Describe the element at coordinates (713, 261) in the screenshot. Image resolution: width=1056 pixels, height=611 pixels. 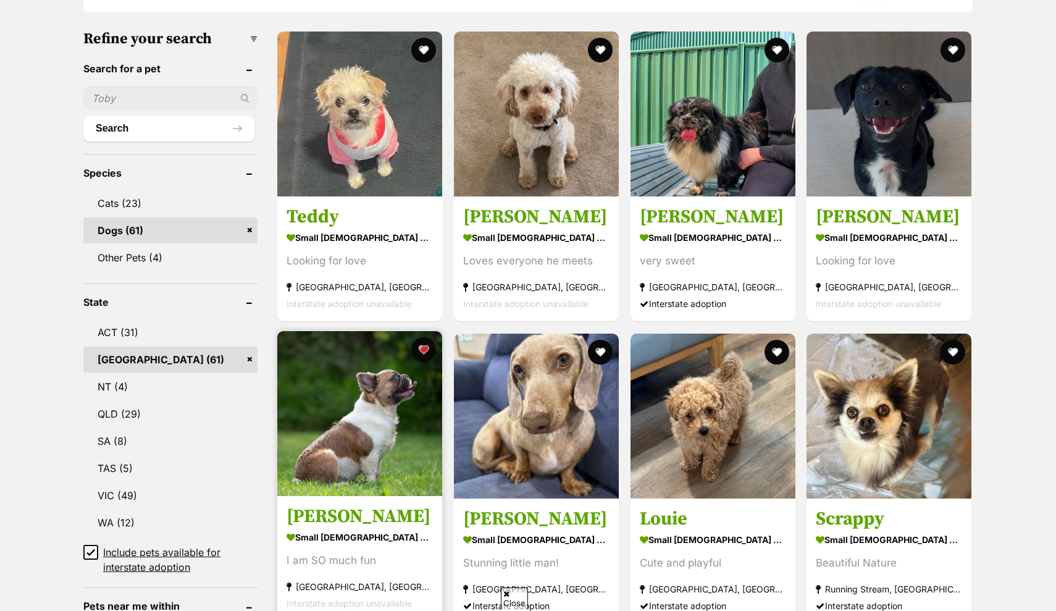
I see `div: very sweet` at that location.